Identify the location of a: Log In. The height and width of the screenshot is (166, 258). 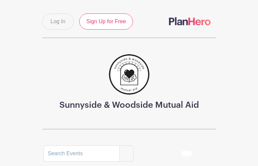
(58, 22).